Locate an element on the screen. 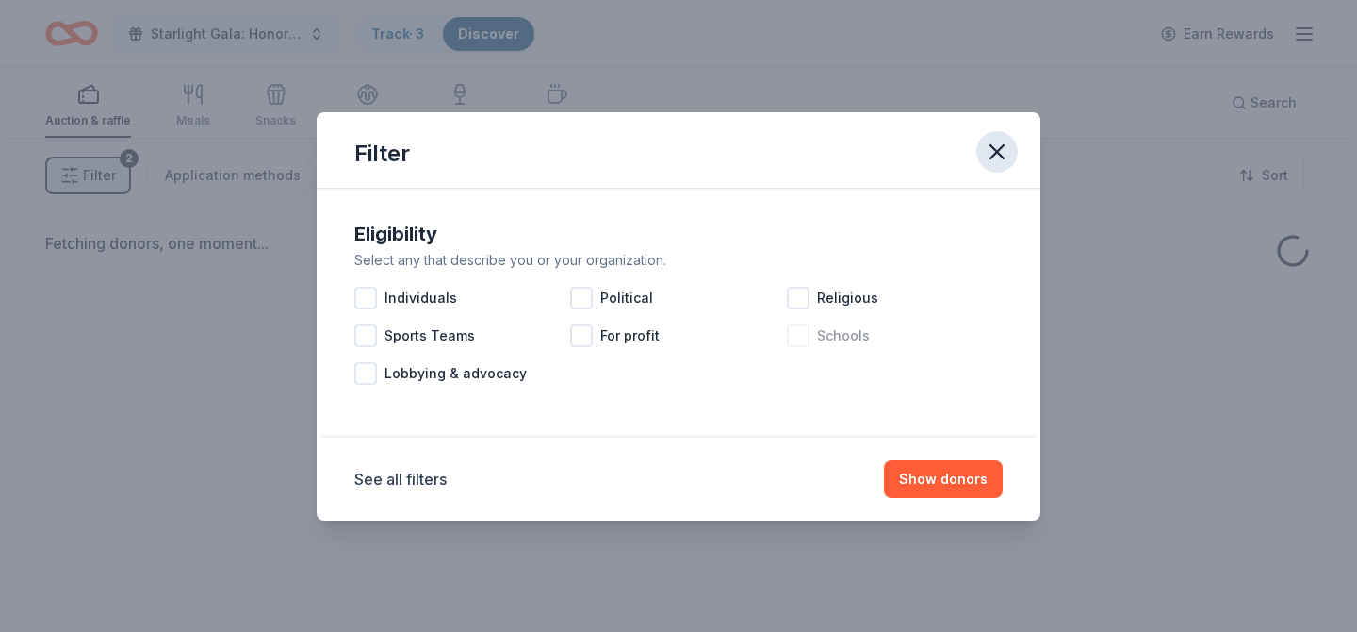 The width and height of the screenshot is (1357, 632). span: Religious is located at coordinates (847, 298).